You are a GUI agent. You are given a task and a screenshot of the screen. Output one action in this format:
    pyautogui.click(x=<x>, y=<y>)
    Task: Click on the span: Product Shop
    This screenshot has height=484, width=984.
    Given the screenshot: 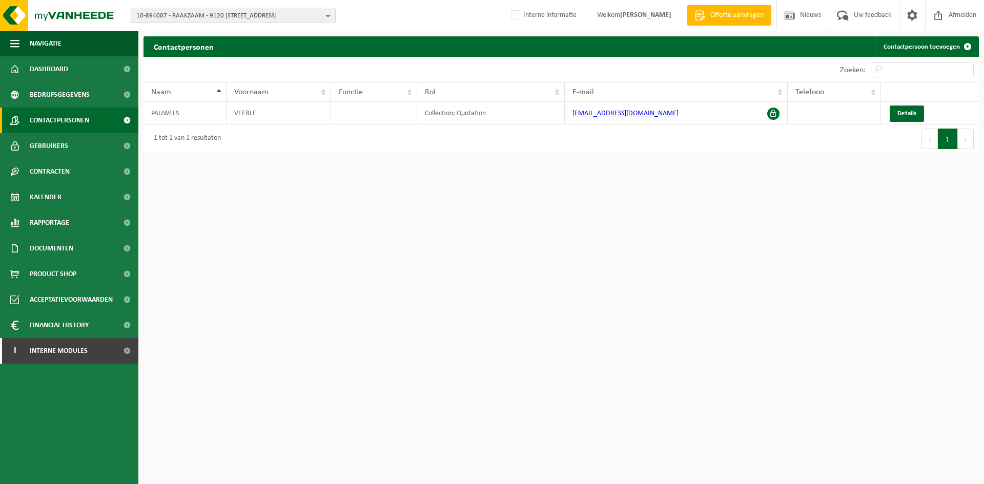 What is the action you would take?
    pyautogui.click(x=53, y=274)
    